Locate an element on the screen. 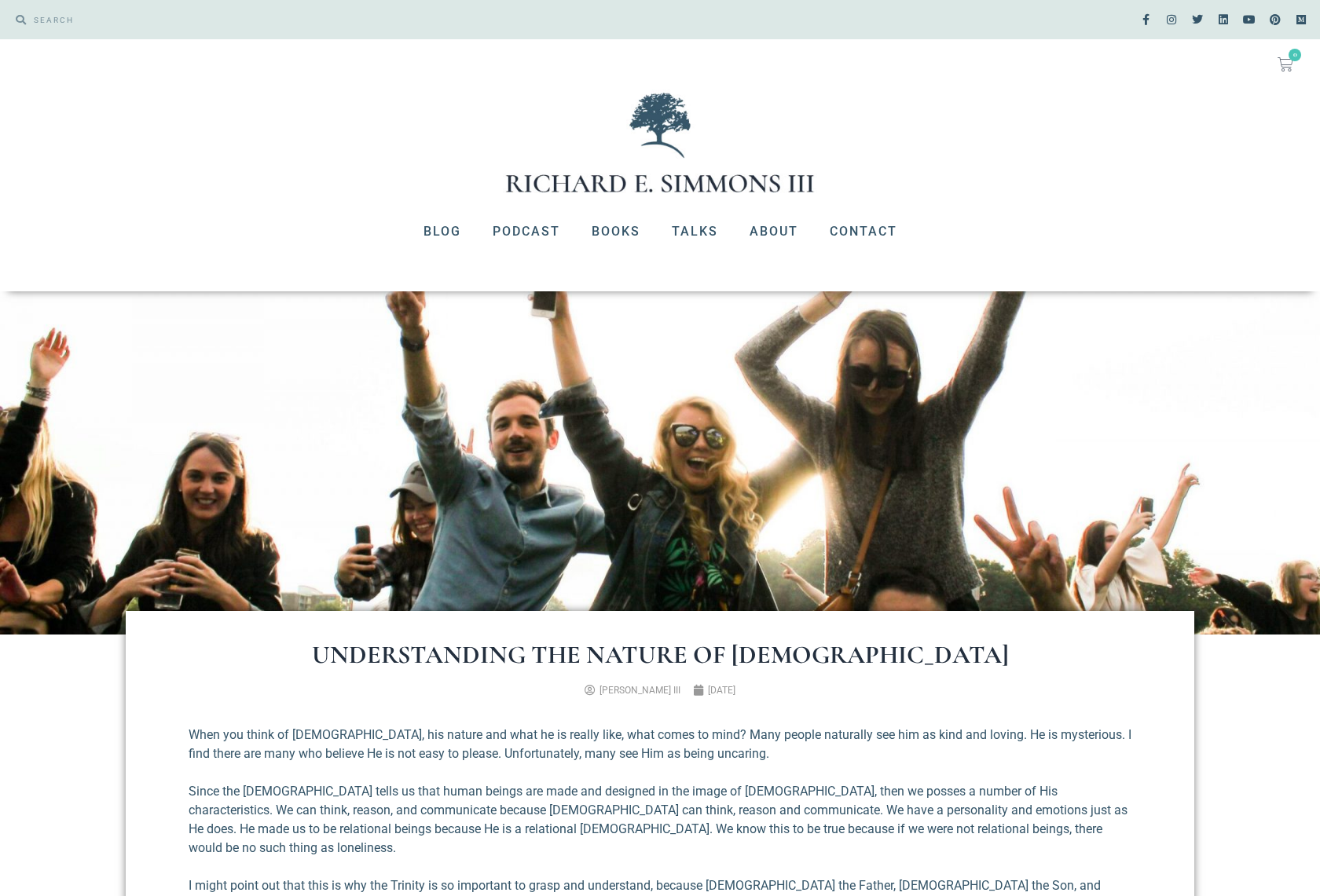 This screenshot has height=896, width=1320. a: Talks is located at coordinates (694, 232).